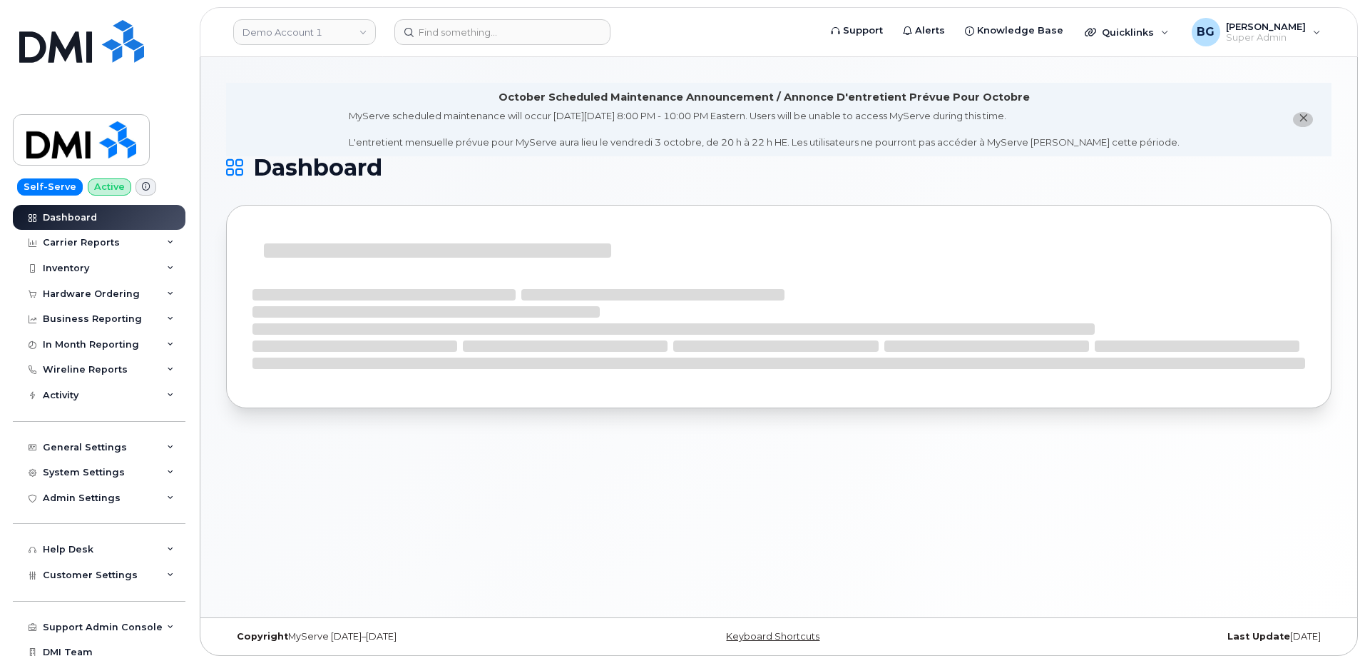 The height and width of the screenshot is (656, 1365). What do you see at coordinates (317, 168) in the screenshot?
I see `span: Dashboard` at bounding box center [317, 168].